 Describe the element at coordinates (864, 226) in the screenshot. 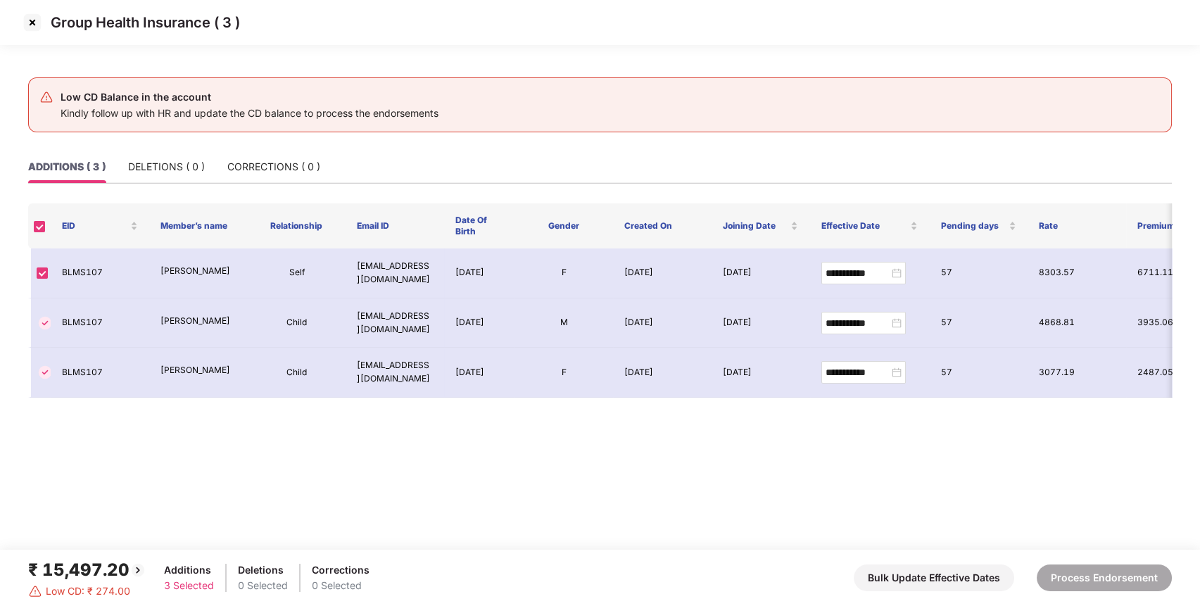

I see `span: Effective Date` at that location.